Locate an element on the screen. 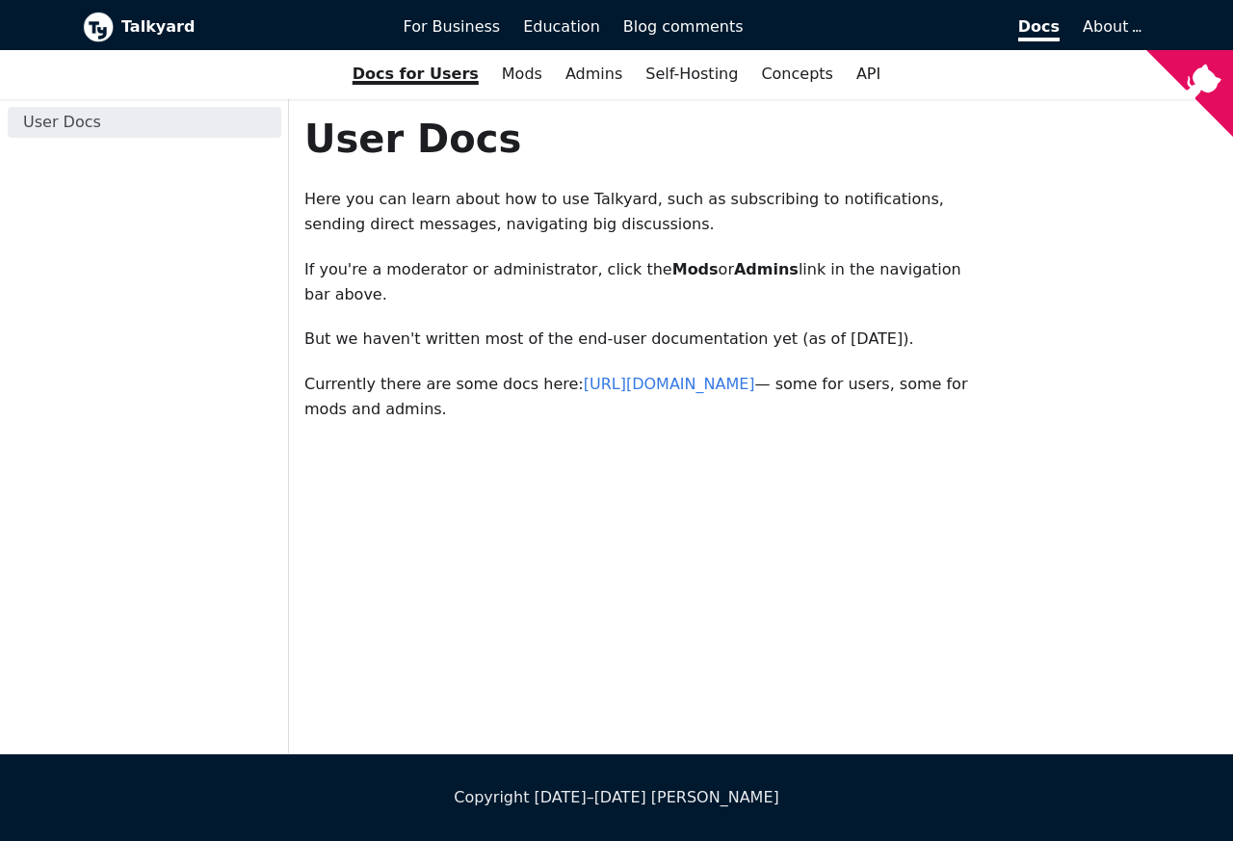 Image resolution: width=1233 pixels, height=841 pixels. span: Docs is located at coordinates (1039, 29).